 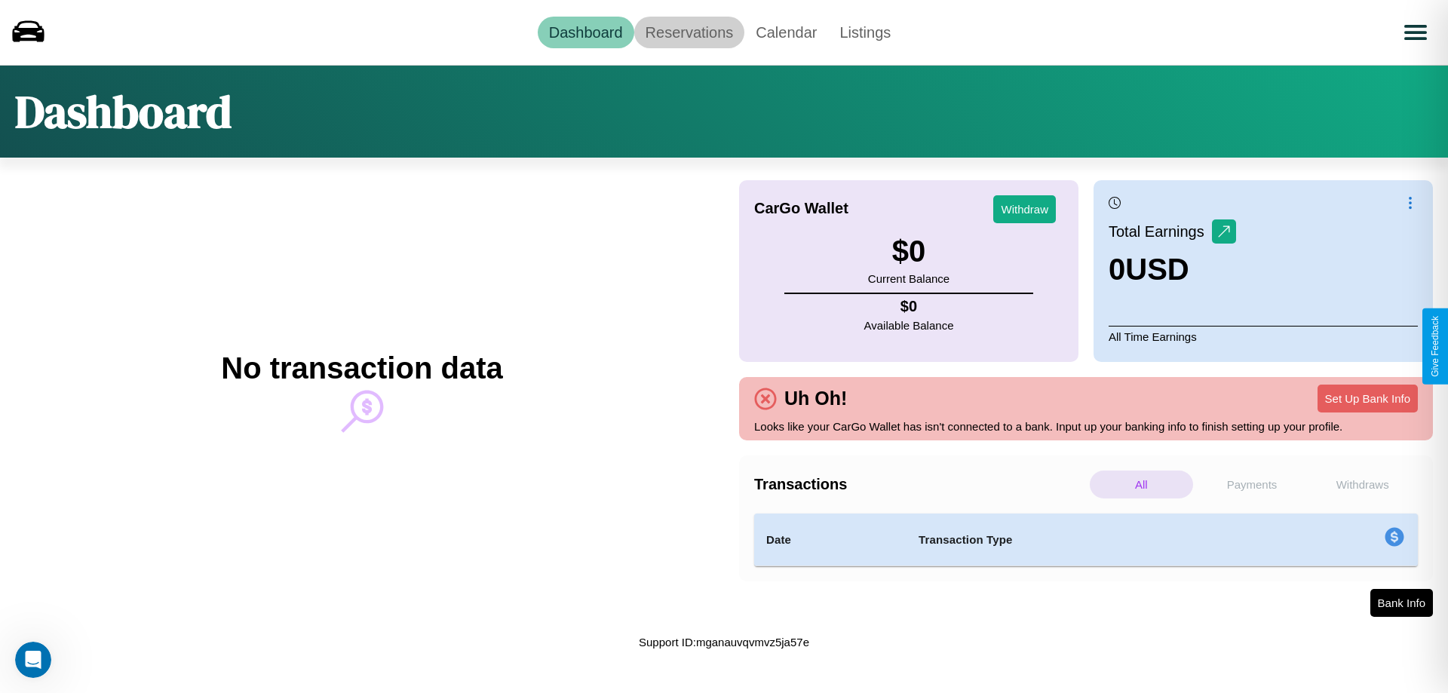 What do you see at coordinates (865, 32) in the screenshot?
I see `a: Listings` at bounding box center [865, 32].